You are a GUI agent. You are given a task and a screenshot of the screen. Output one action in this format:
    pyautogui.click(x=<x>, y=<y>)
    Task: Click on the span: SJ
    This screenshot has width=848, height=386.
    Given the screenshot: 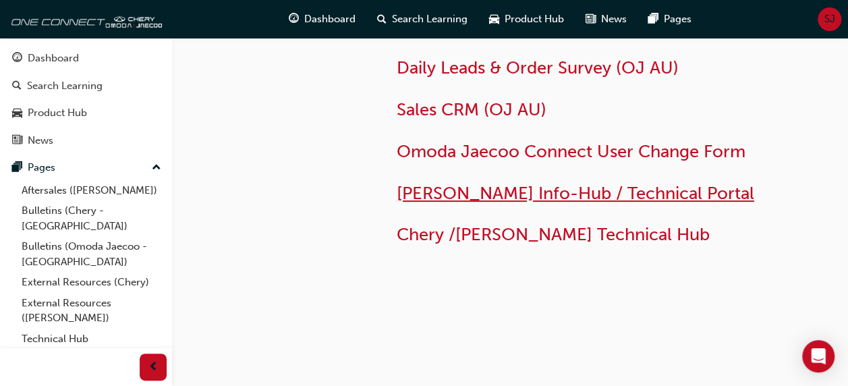 What is the action you would take?
    pyautogui.click(x=830, y=19)
    